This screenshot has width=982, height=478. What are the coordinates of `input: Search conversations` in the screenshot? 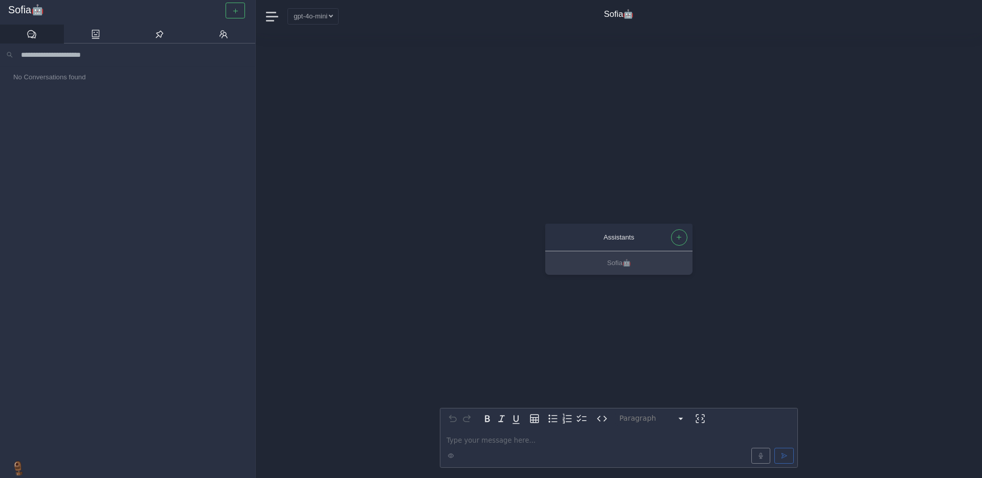 It's located at (133, 55).